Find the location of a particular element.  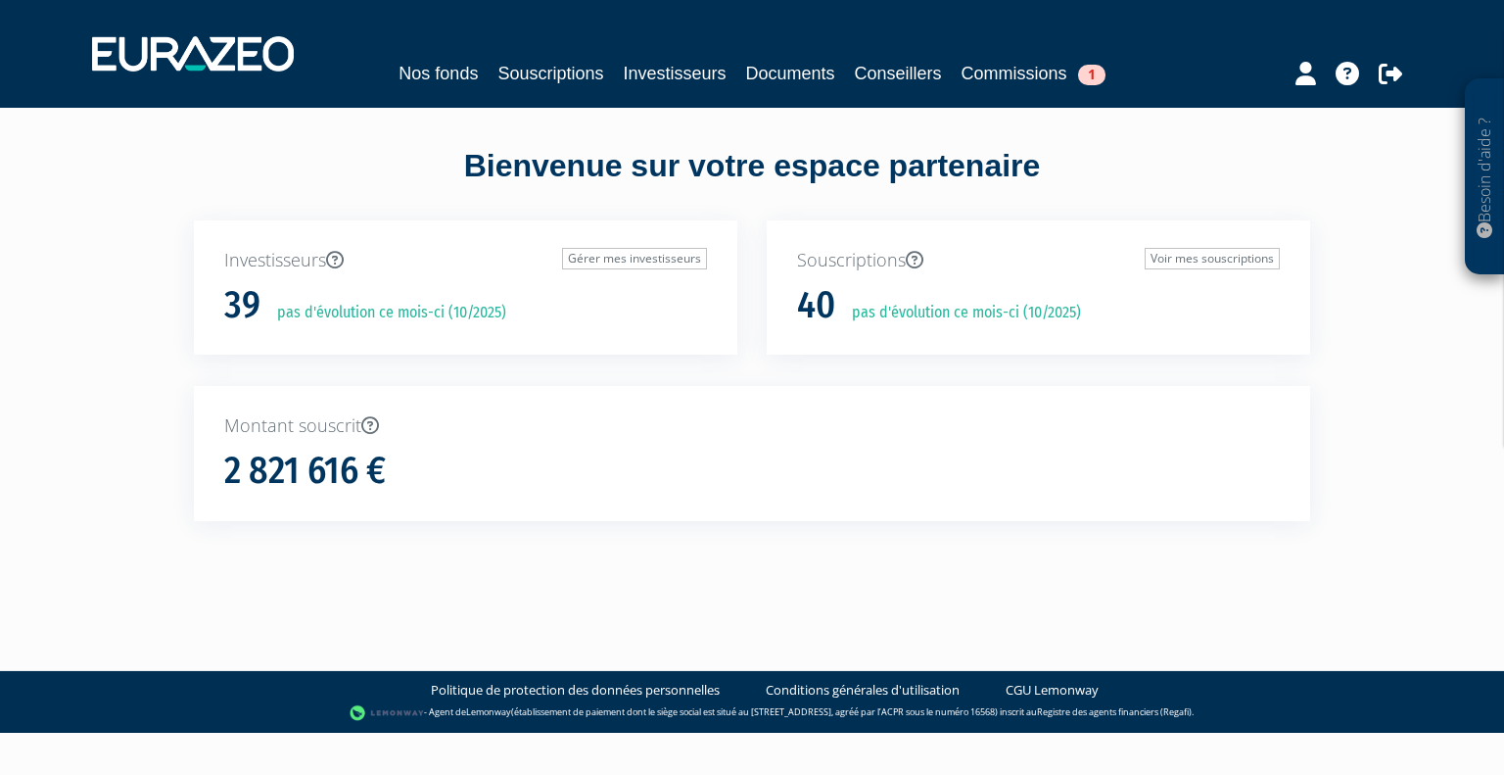

p: Investisseurs is located at coordinates (465, 260).